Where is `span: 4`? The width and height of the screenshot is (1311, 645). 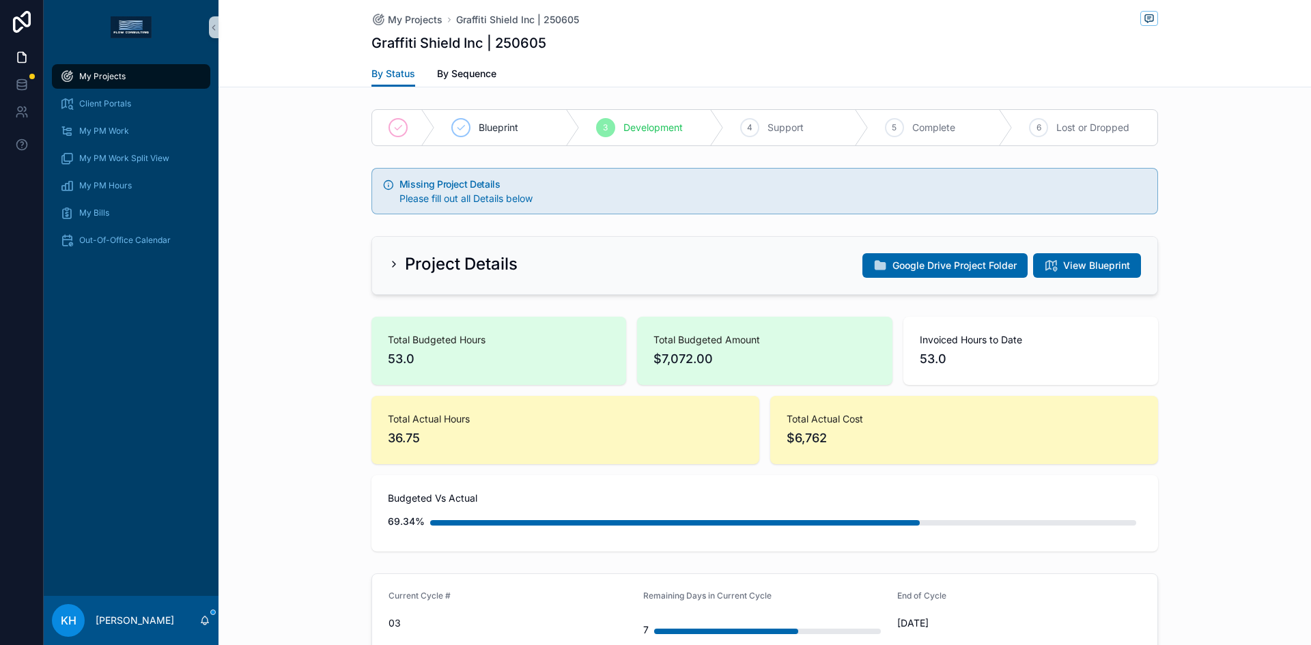
span: 4 is located at coordinates (750, 128).